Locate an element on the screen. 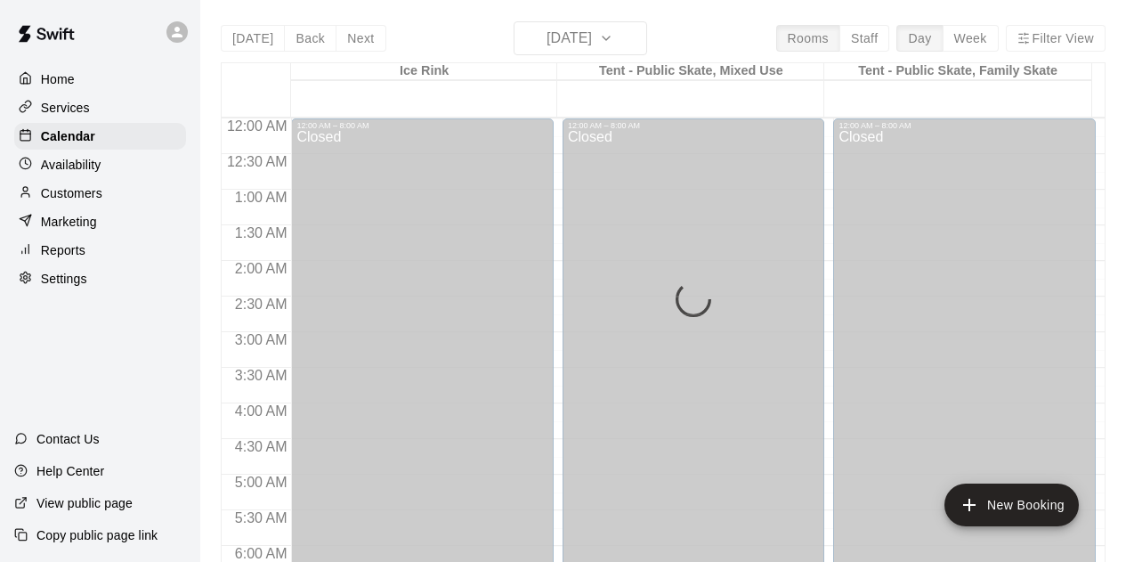 This screenshot has width=1126, height=562. span: 12:30 AM is located at coordinates (257, 161).